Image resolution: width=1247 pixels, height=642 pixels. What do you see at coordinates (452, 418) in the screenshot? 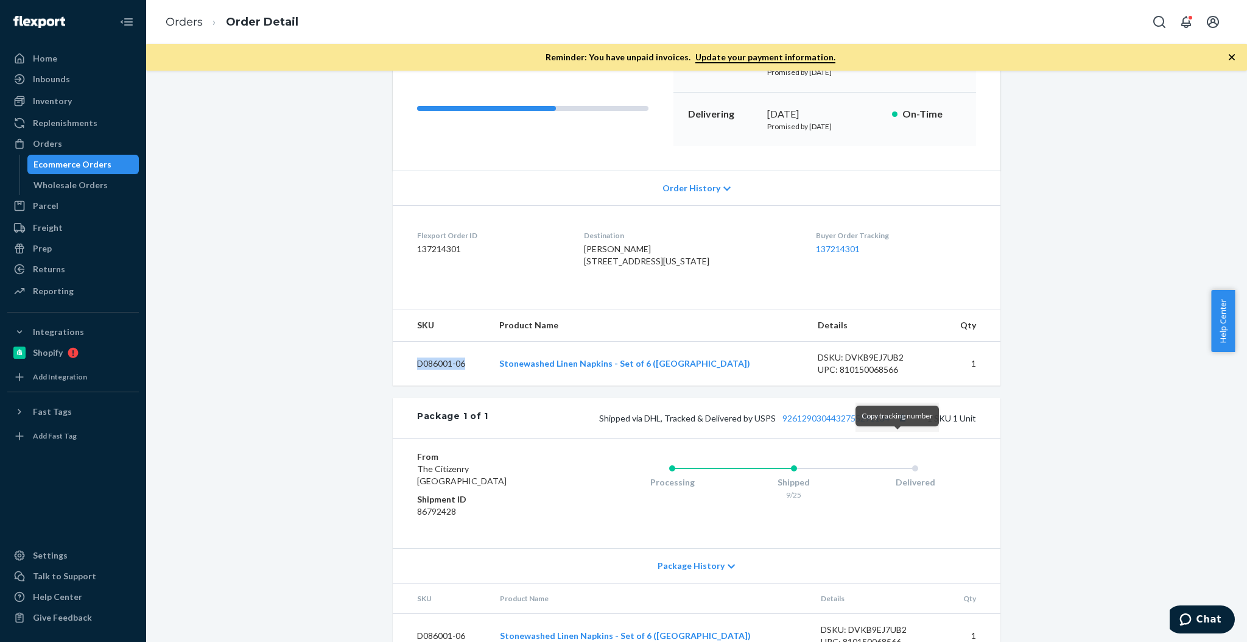
I see `div: Package 1 of 1` at bounding box center [452, 418].